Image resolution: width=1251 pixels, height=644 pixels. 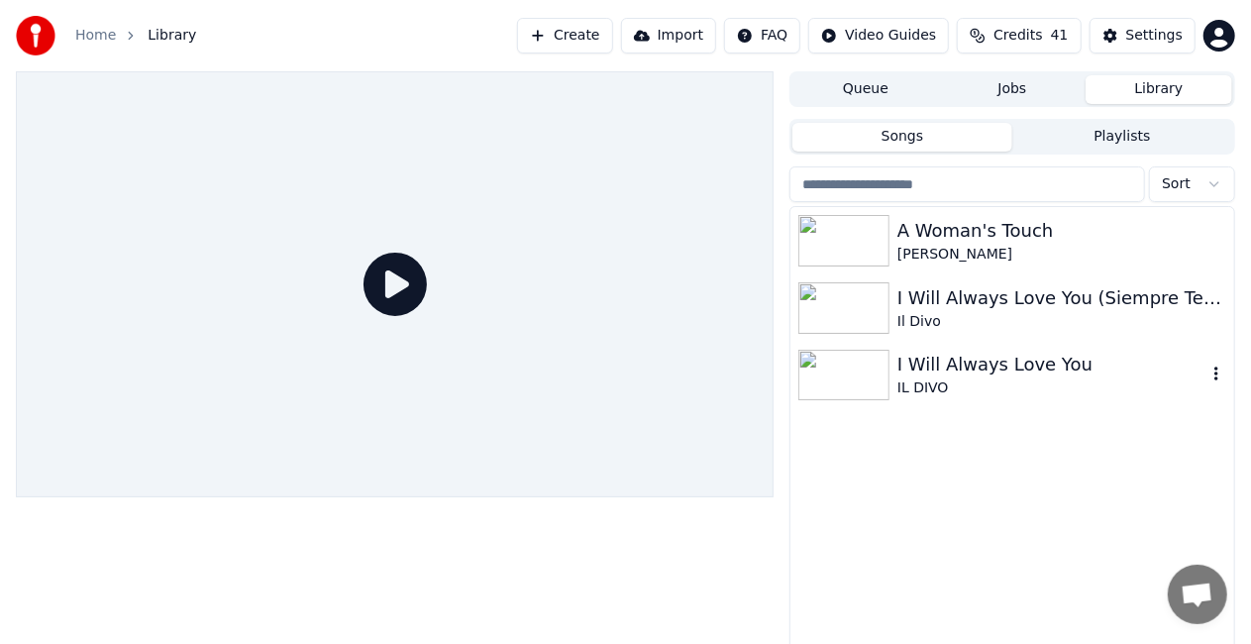 What do you see at coordinates (1018, 36) in the screenshot?
I see `button: Credits41` at bounding box center [1018, 36].